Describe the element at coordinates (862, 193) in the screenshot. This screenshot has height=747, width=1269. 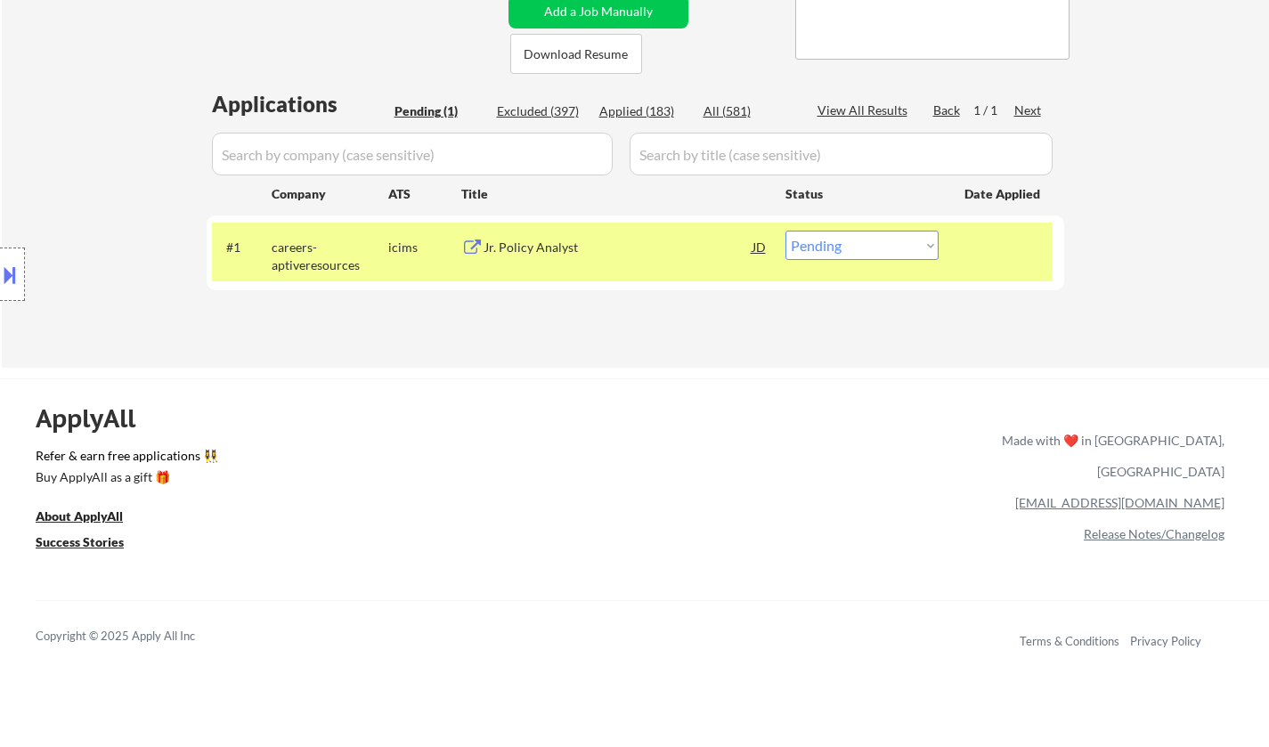
I see `div: Status` at that location.